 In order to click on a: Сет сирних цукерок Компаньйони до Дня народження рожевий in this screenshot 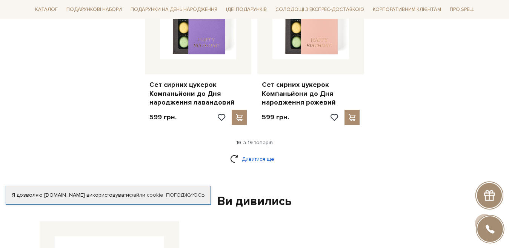, I will do `click(311, 94)`.